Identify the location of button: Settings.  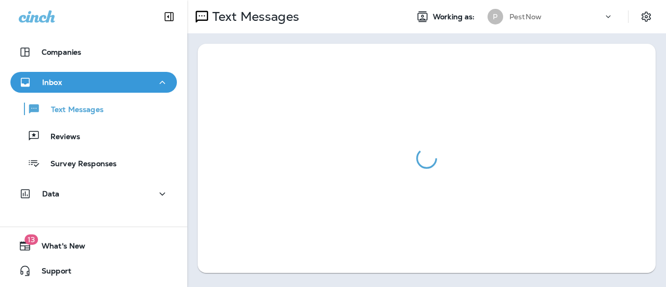
(647, 17).